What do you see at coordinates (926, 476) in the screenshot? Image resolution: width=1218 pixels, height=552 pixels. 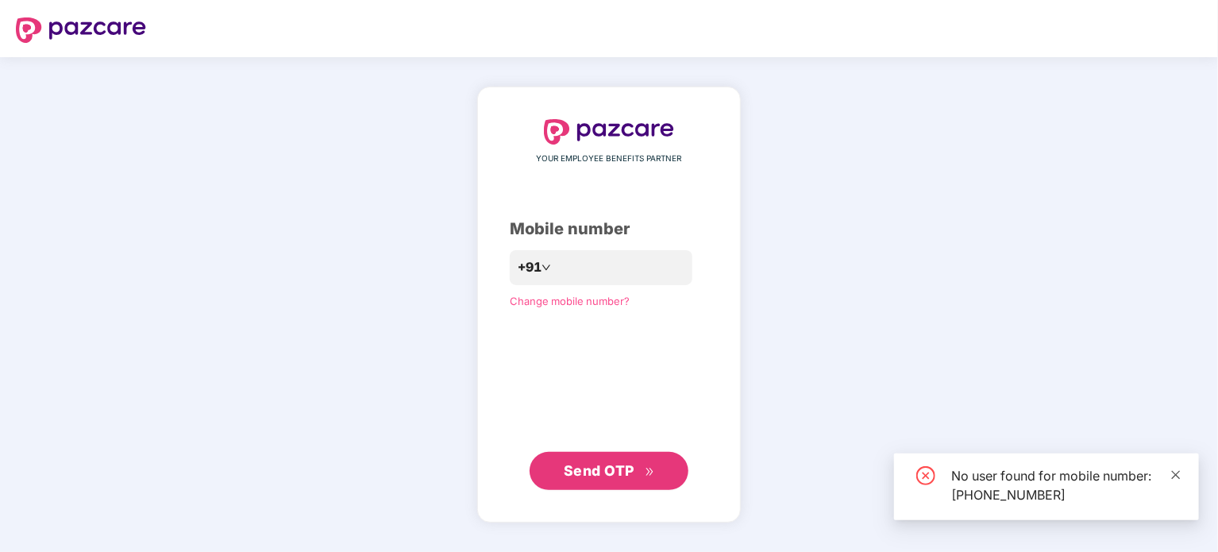 I see `span: close-circle` at bounding box center [926, 476].